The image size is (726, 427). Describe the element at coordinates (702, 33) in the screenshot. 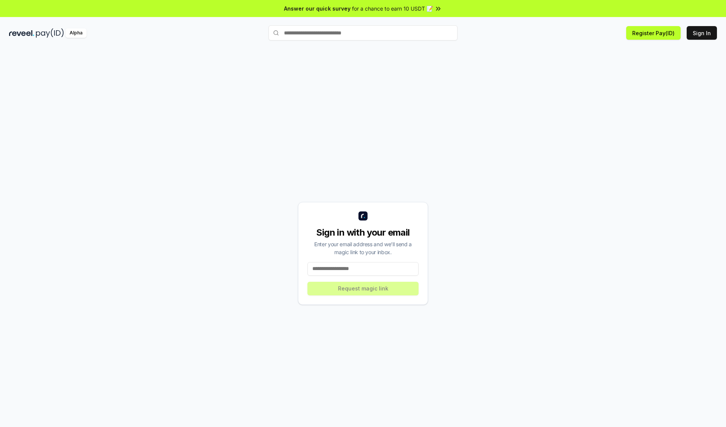

I see `button: Sign In` at that location.